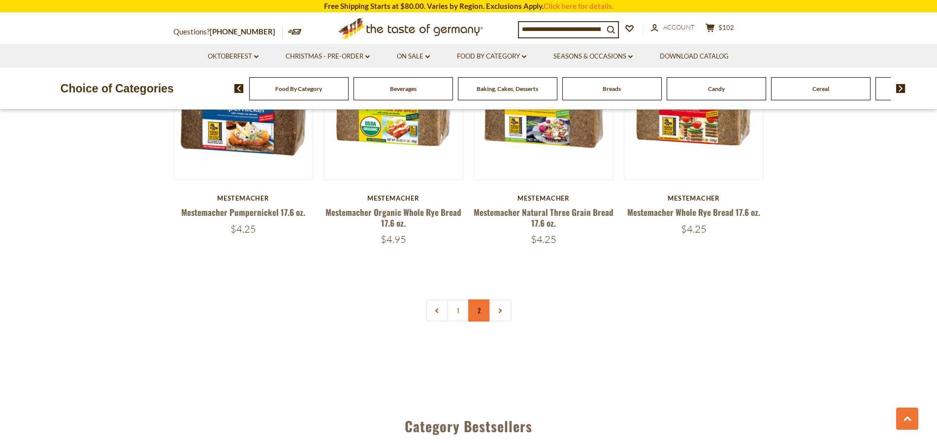 The height and width of the screenshot is (443, 937). I want to click on a: Christmas - PRE-ORDER, so click(327, 57).